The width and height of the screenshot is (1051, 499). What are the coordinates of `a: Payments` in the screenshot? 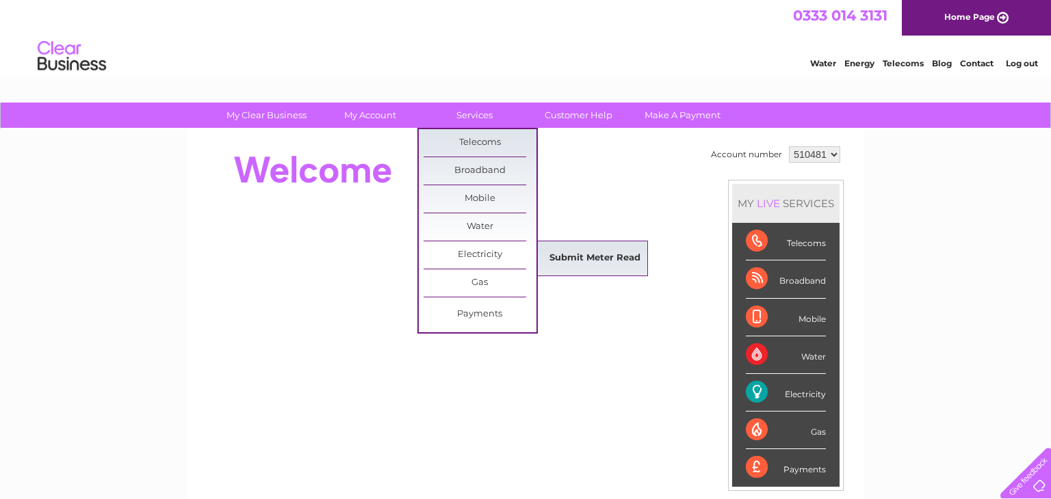 It's located at (479, 315).